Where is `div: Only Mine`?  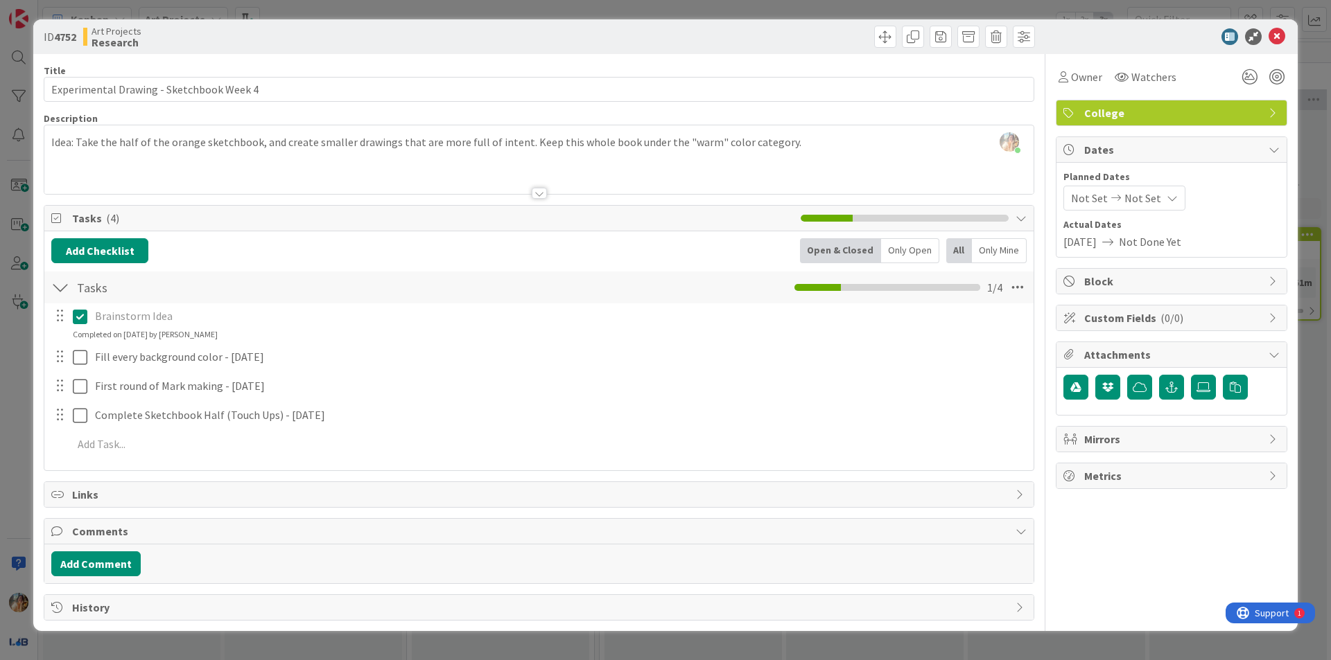 div: Only Mine is located at coordinates (999, 251).